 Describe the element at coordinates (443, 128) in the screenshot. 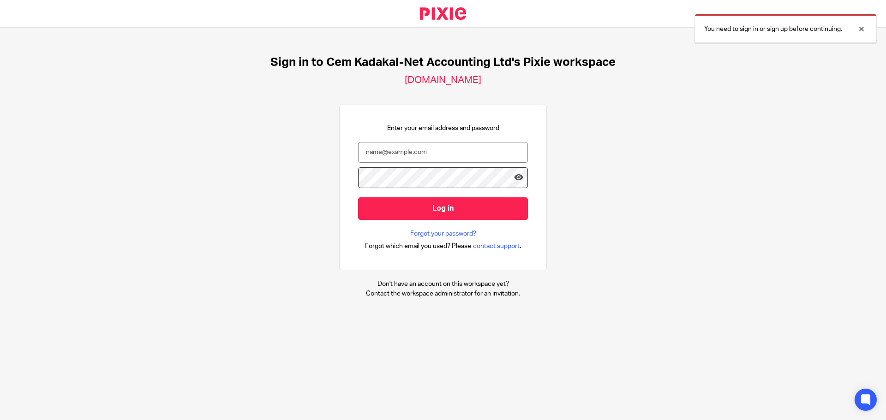

I see `p: Enter your email address and password` at that location.